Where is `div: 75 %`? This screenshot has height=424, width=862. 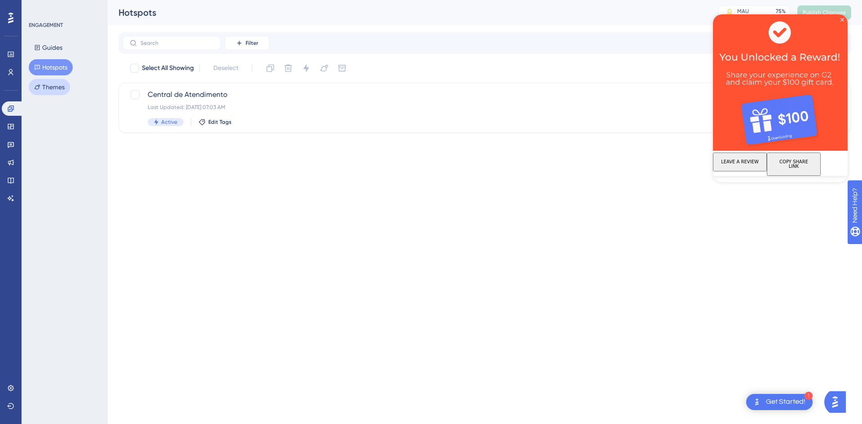 div: 75 % is located at coordinates (781, 11).